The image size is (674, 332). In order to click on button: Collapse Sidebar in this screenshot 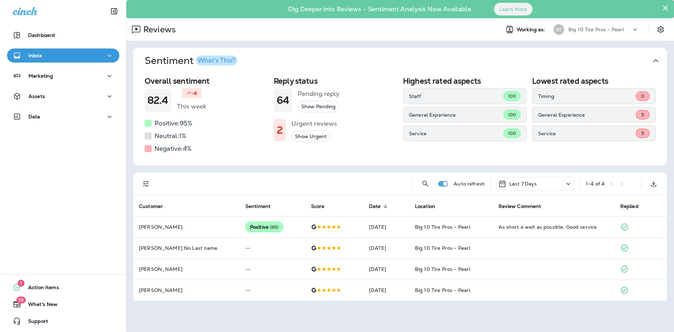, I will do `click(114, 11)`.